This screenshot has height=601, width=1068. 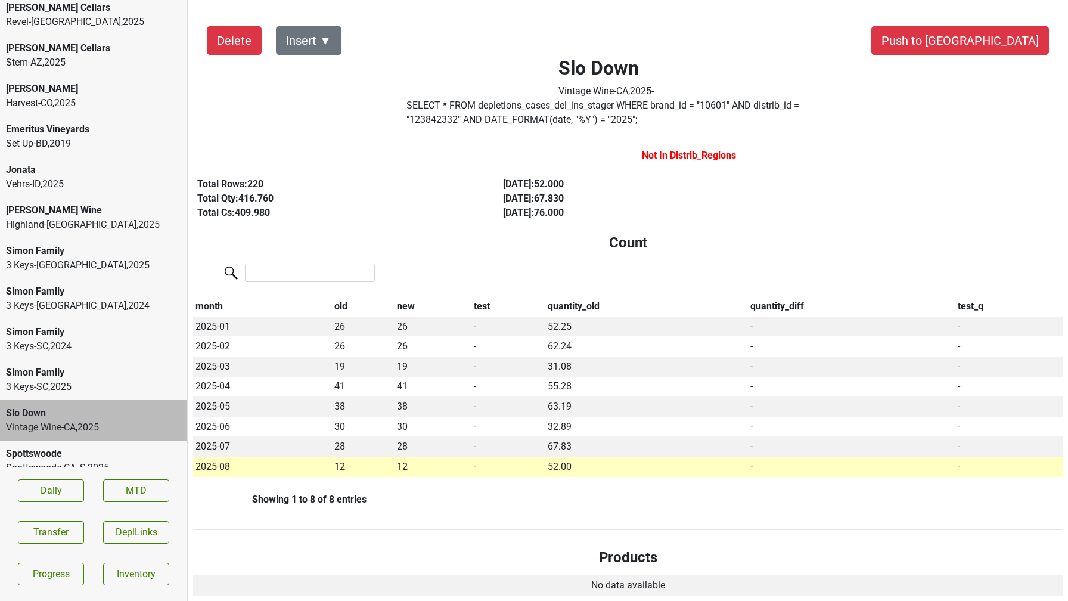 What do you see at coordinates (94, 427) in the screenshot?
I see `div: Vintage Wine-CA , 2025` at bounding box center [94, 427].